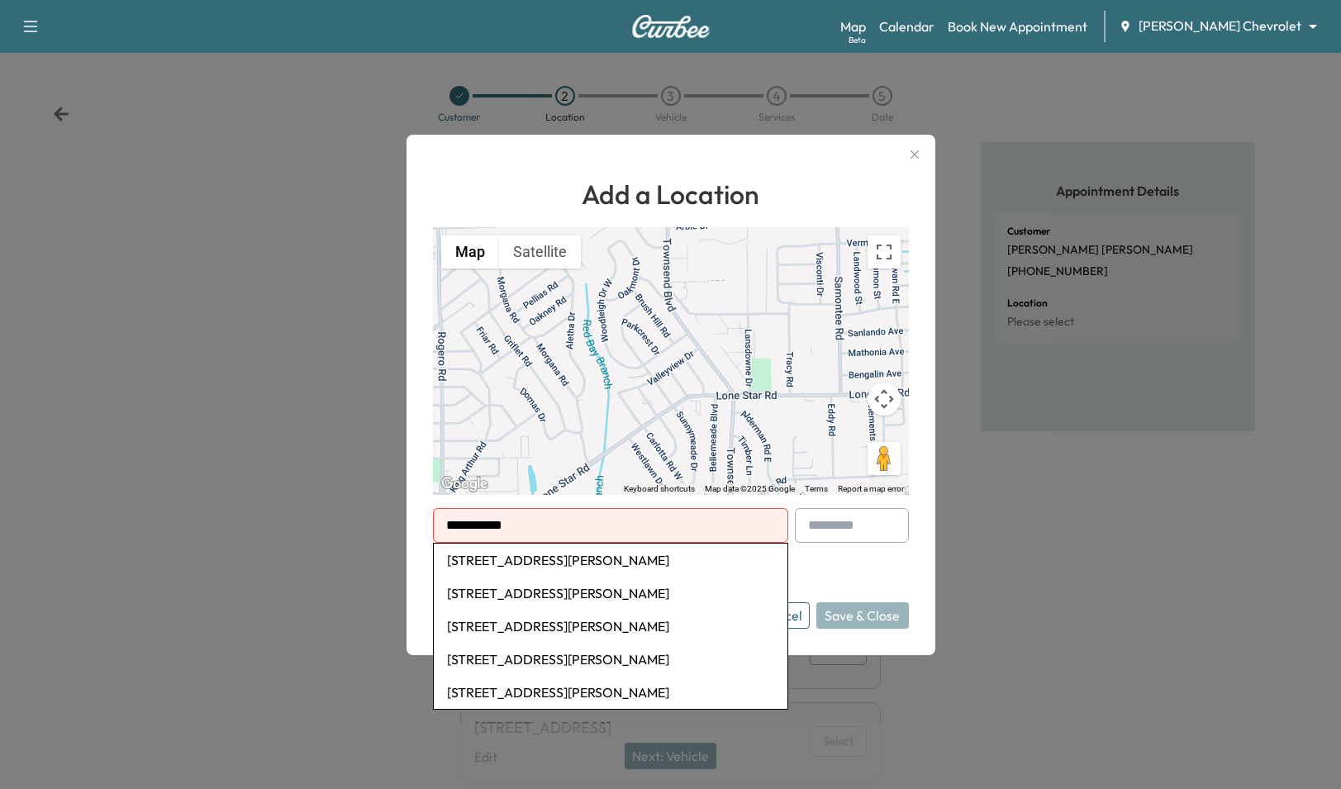 The width and height of the screenshot is (1341, 789). Describe the element at coordinates (884, 399) in the screenshot. I see `button: Map camera controls` at that location.